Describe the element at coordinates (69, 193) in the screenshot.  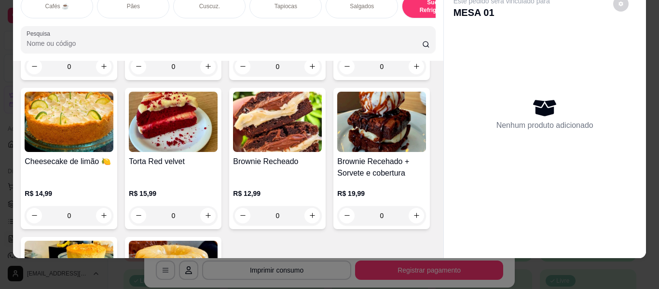
I see `p: R$ 14,99` at that location.